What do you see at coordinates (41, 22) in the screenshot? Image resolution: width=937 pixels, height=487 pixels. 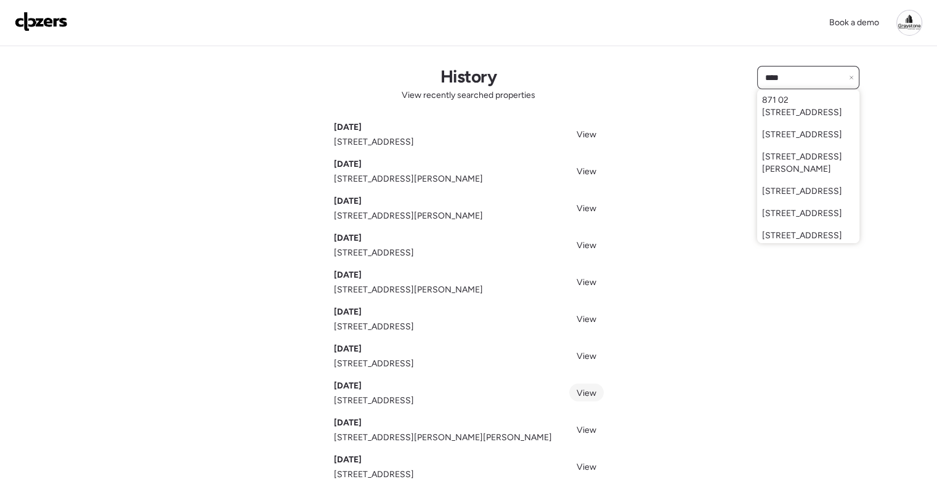 I see `img: Logo` at bounding box center [41, 22].